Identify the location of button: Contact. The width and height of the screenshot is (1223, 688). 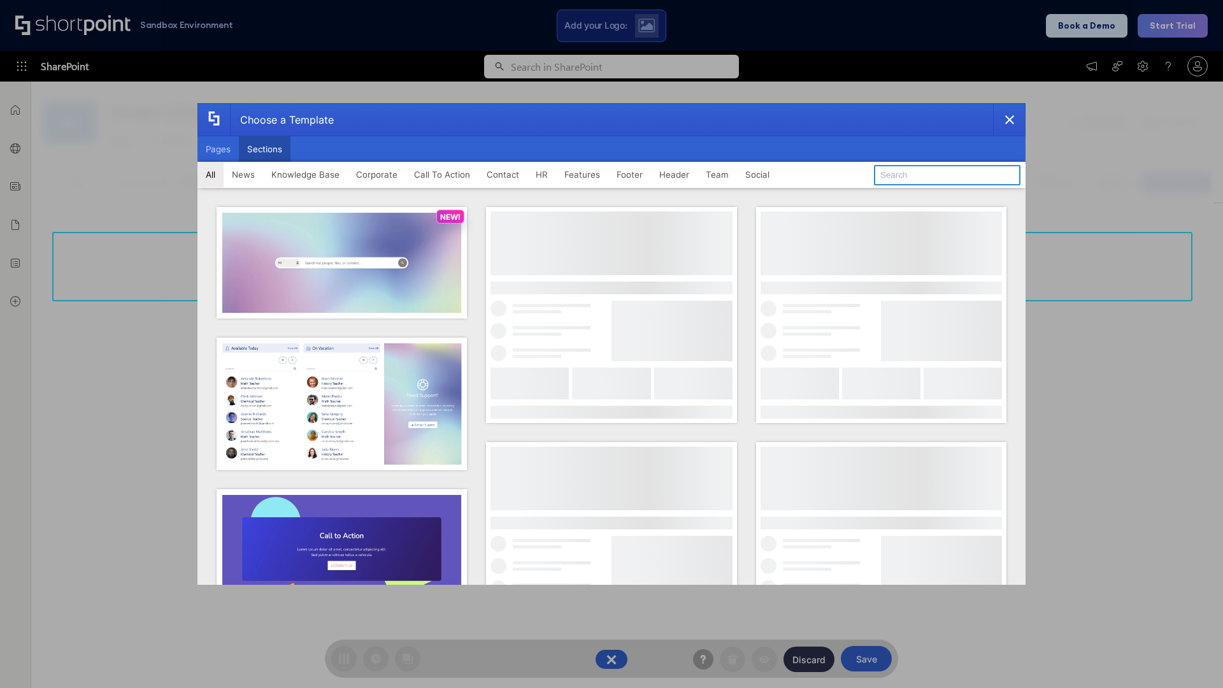
(503, 175).